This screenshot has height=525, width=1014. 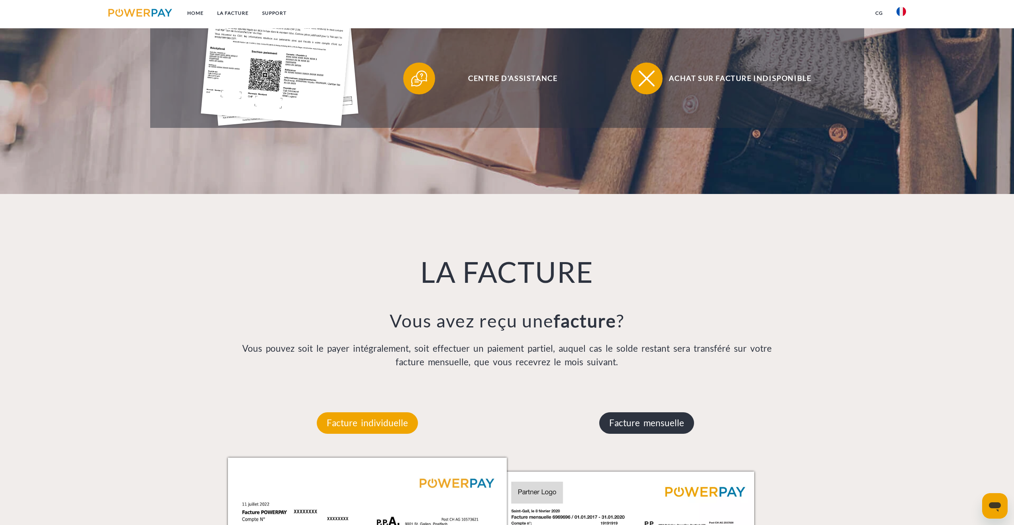 I want to click on span: Centre d'assistance, so click(x=513, y=79).